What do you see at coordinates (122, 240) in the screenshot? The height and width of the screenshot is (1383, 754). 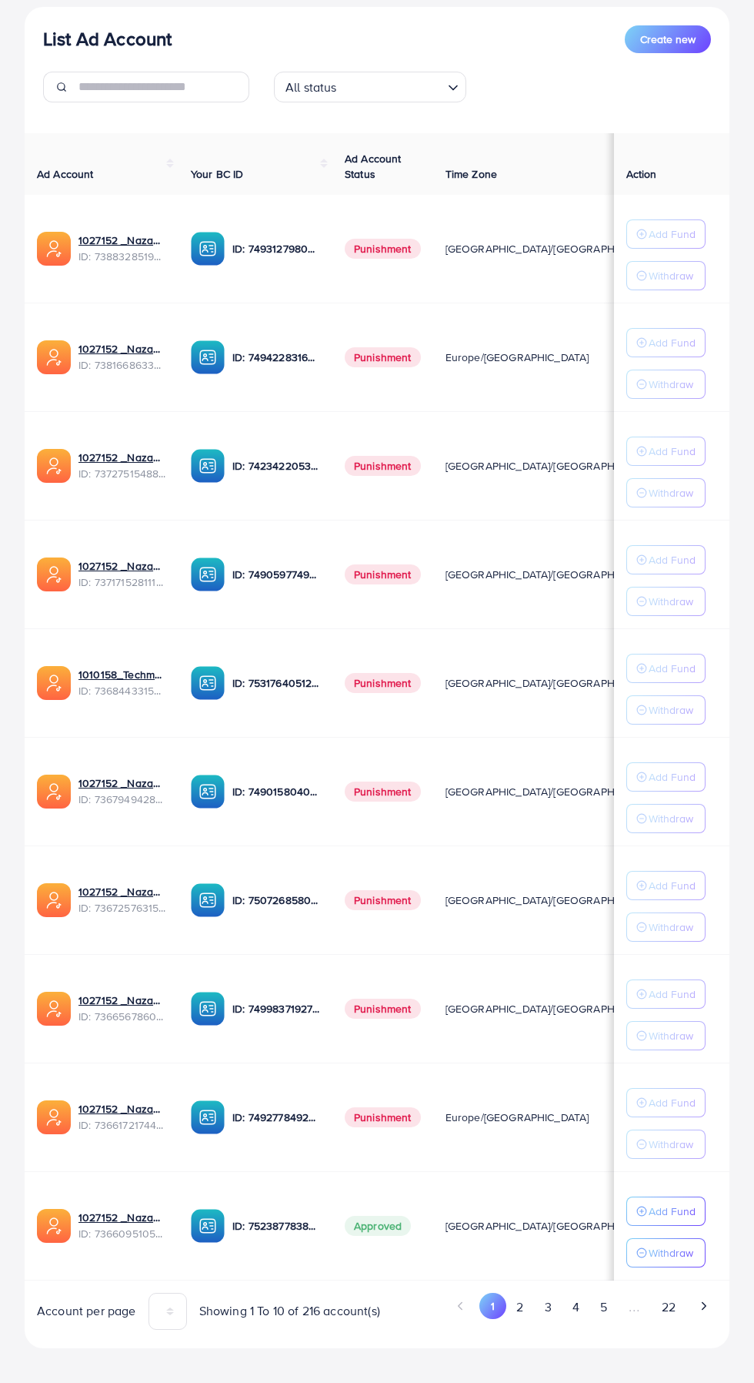 I see `a: 1027152 _Nazaagency_019` at bounding box center [122, 240].